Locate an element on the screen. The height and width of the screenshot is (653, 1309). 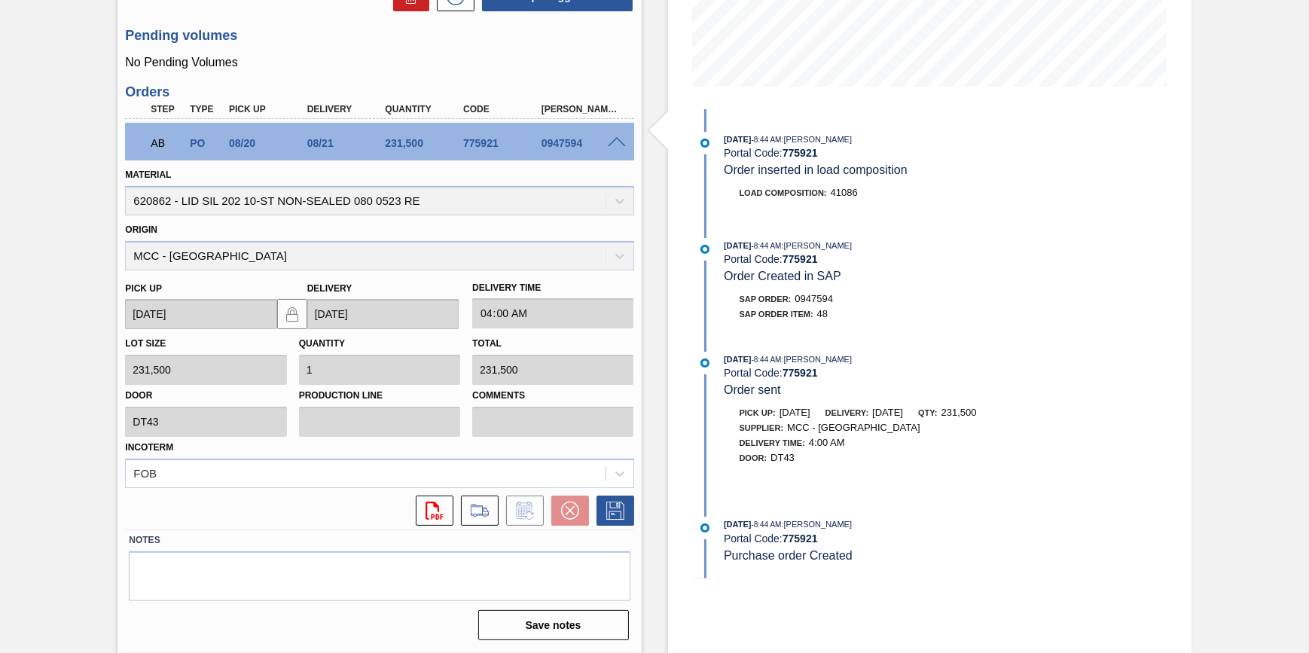
span: Purchase order Created is located at coordinates (788, 555).